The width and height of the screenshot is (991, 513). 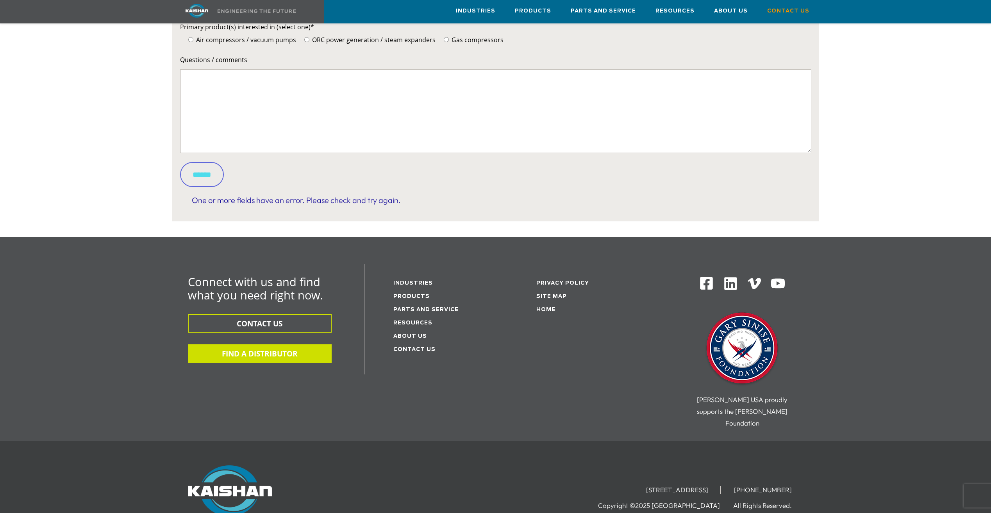 What do you see at coordinates (706, 283) in the screenshot?
I see `img: Facebook` at bounding box center [706, 283].